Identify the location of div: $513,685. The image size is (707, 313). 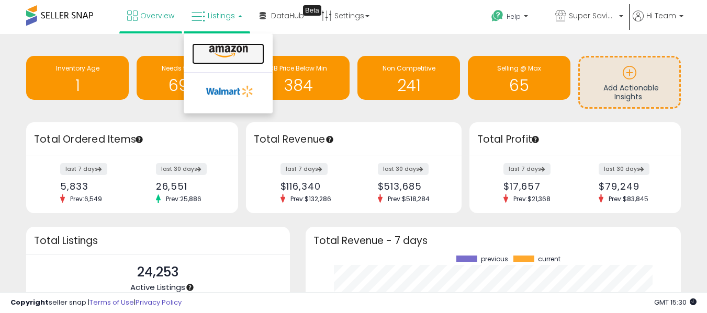
(410, 186).